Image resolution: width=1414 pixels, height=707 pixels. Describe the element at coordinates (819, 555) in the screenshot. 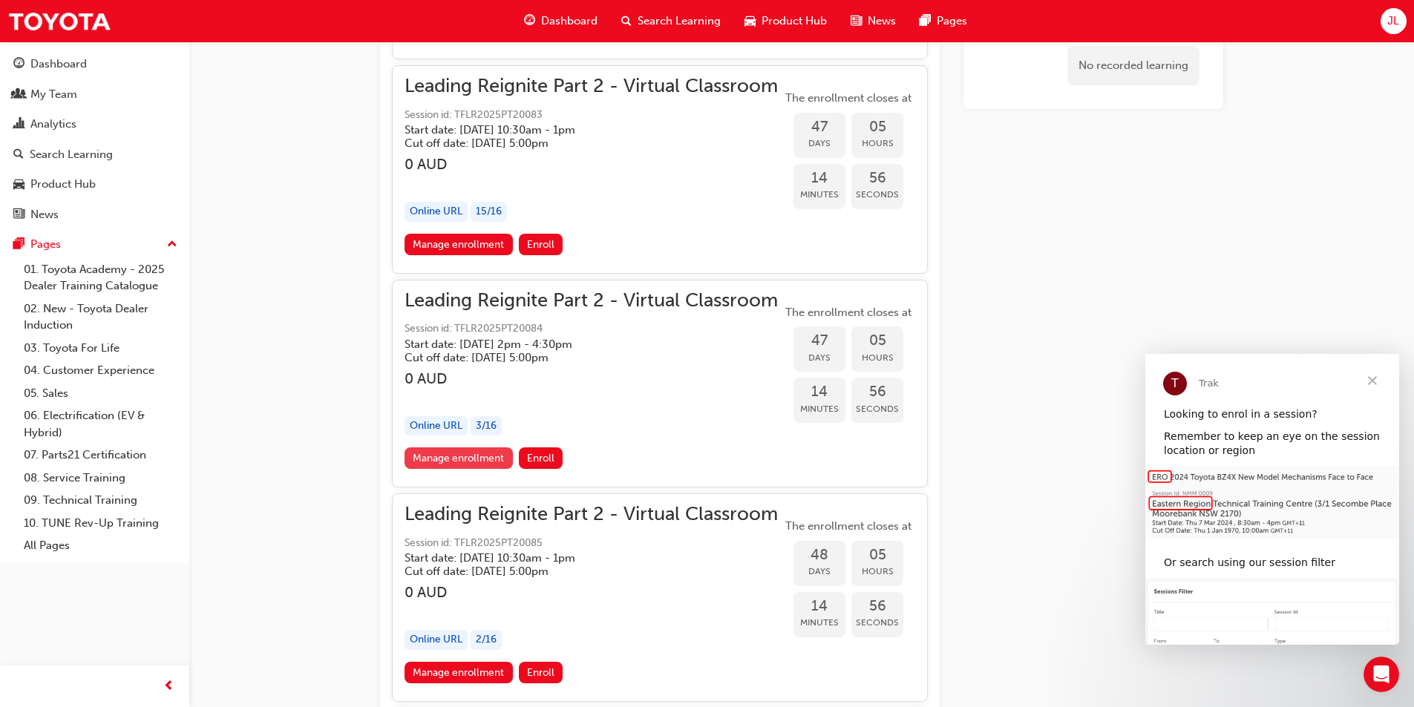

I see `span: 48` at that location.